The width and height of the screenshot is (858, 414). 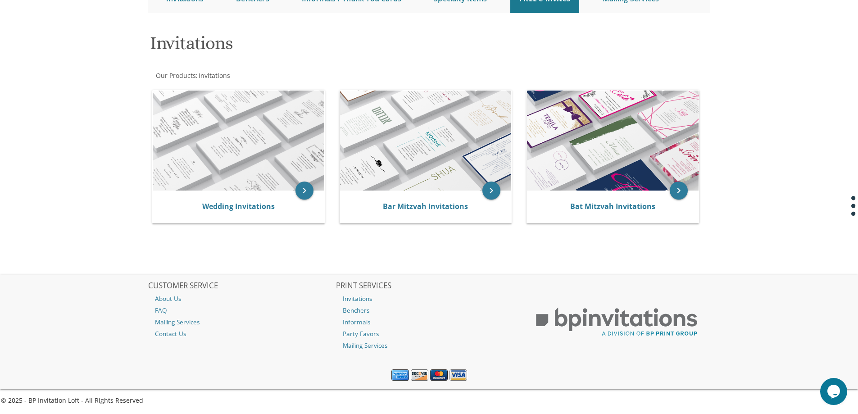 I want to click on h2: CUSTOMER SERVICE, so click(x=241, y=286).